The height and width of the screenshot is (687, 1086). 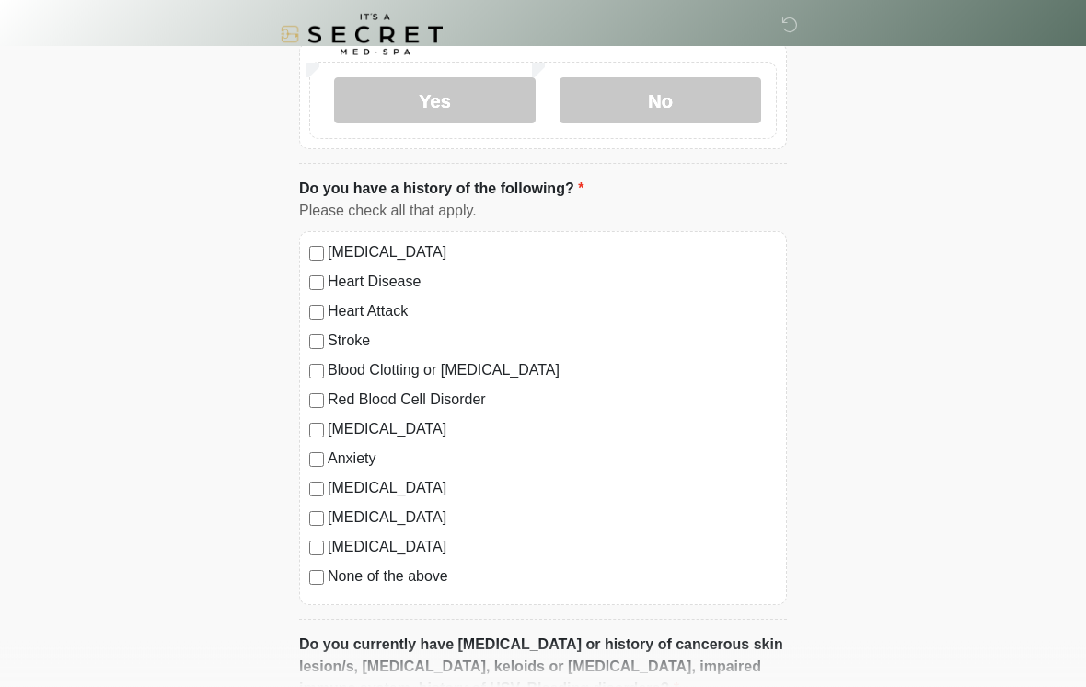 What do you see at coordinates (317, 578) in the screenshot?
I see `input: None of the above` at bounding box center [317, 578].